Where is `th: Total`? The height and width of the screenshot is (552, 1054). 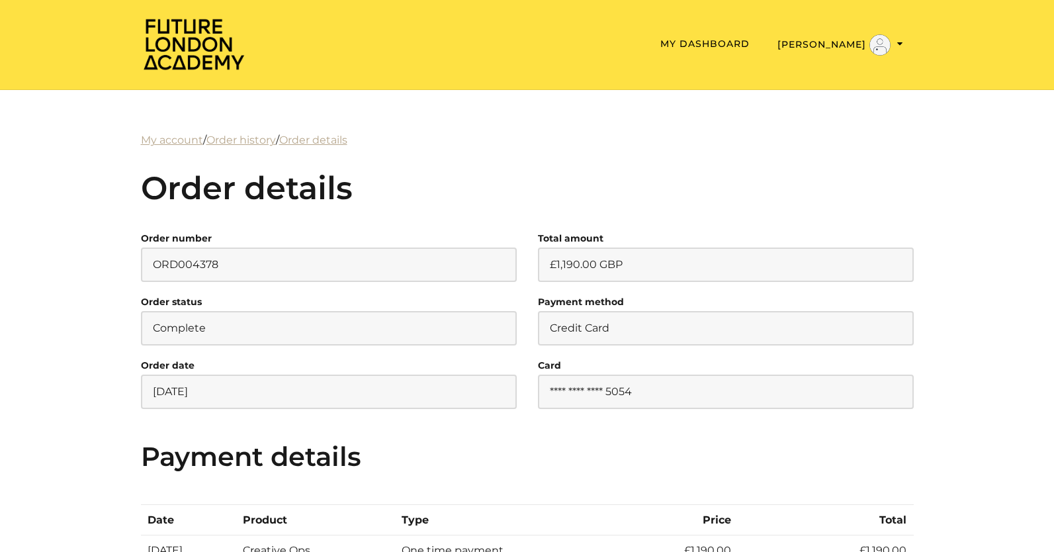 th: Total is located at coordinates (826, 520).